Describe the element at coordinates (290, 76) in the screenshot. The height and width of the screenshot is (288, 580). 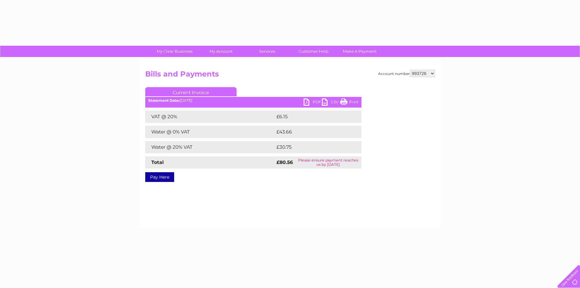
I see `h2: Bills and Payments` at that location.